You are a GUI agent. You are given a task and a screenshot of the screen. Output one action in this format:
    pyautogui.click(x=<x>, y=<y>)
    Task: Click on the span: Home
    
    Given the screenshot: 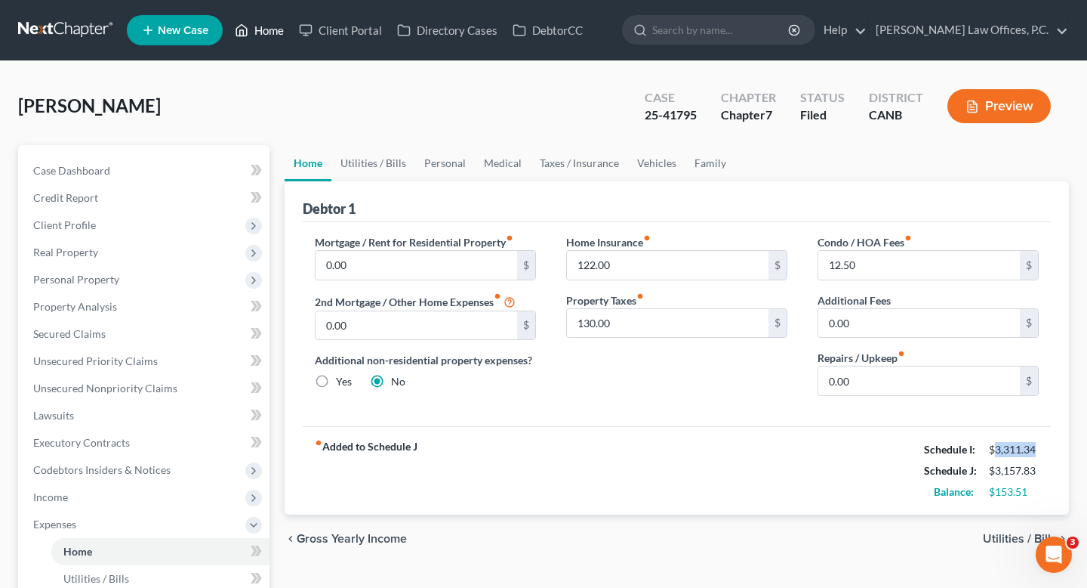 What is the action you would take?
    pyautogui.click(x=78, y=551)
    